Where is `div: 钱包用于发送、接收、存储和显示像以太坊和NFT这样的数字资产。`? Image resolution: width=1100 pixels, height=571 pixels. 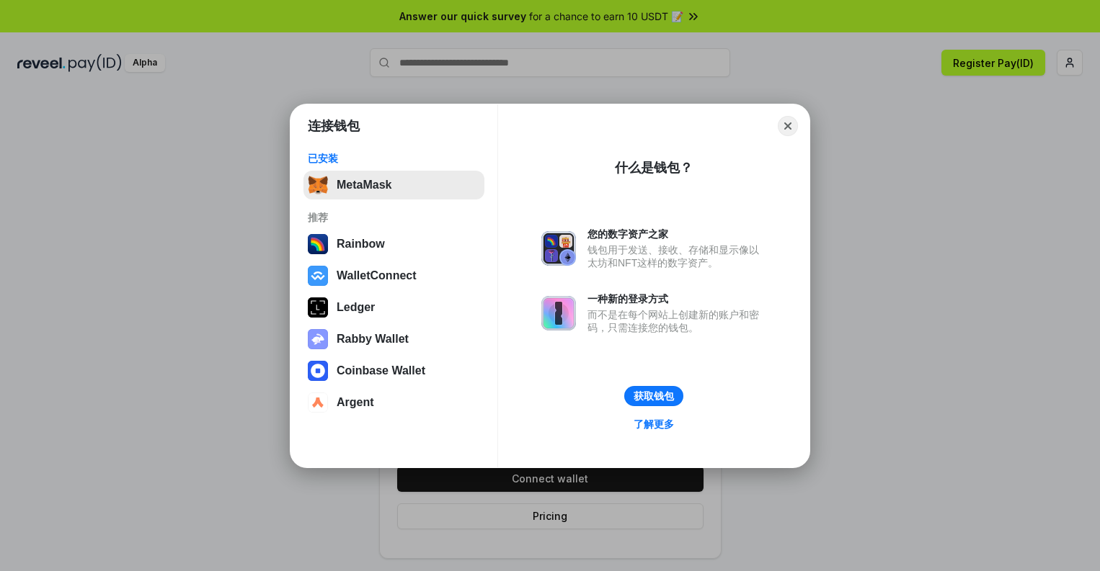 div: 钱包用于发送、接收、存储和显示像以太坊和NFT这样的数字资产。 is located at coordinates (677, 257).